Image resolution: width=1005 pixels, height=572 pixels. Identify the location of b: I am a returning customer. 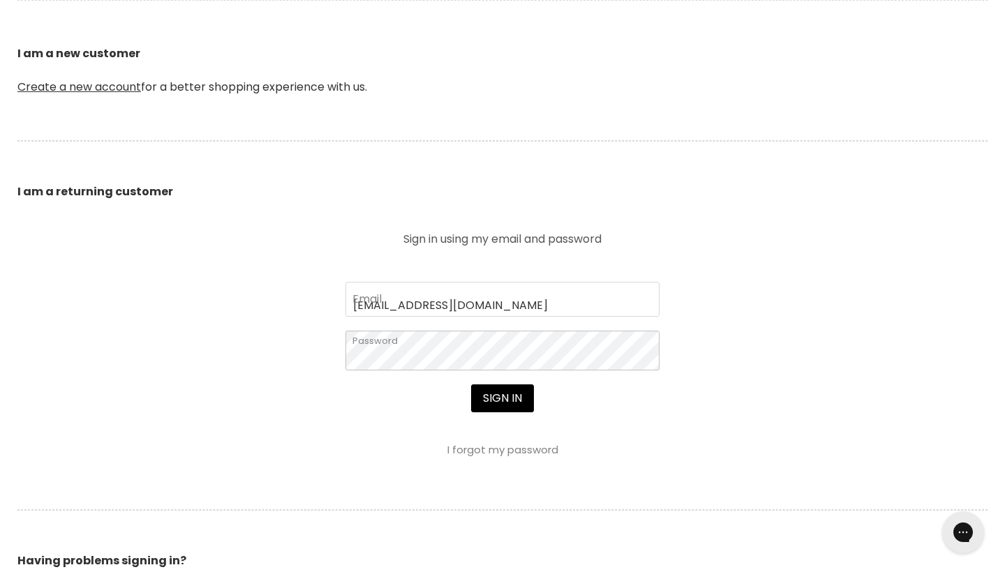
(95, 191).